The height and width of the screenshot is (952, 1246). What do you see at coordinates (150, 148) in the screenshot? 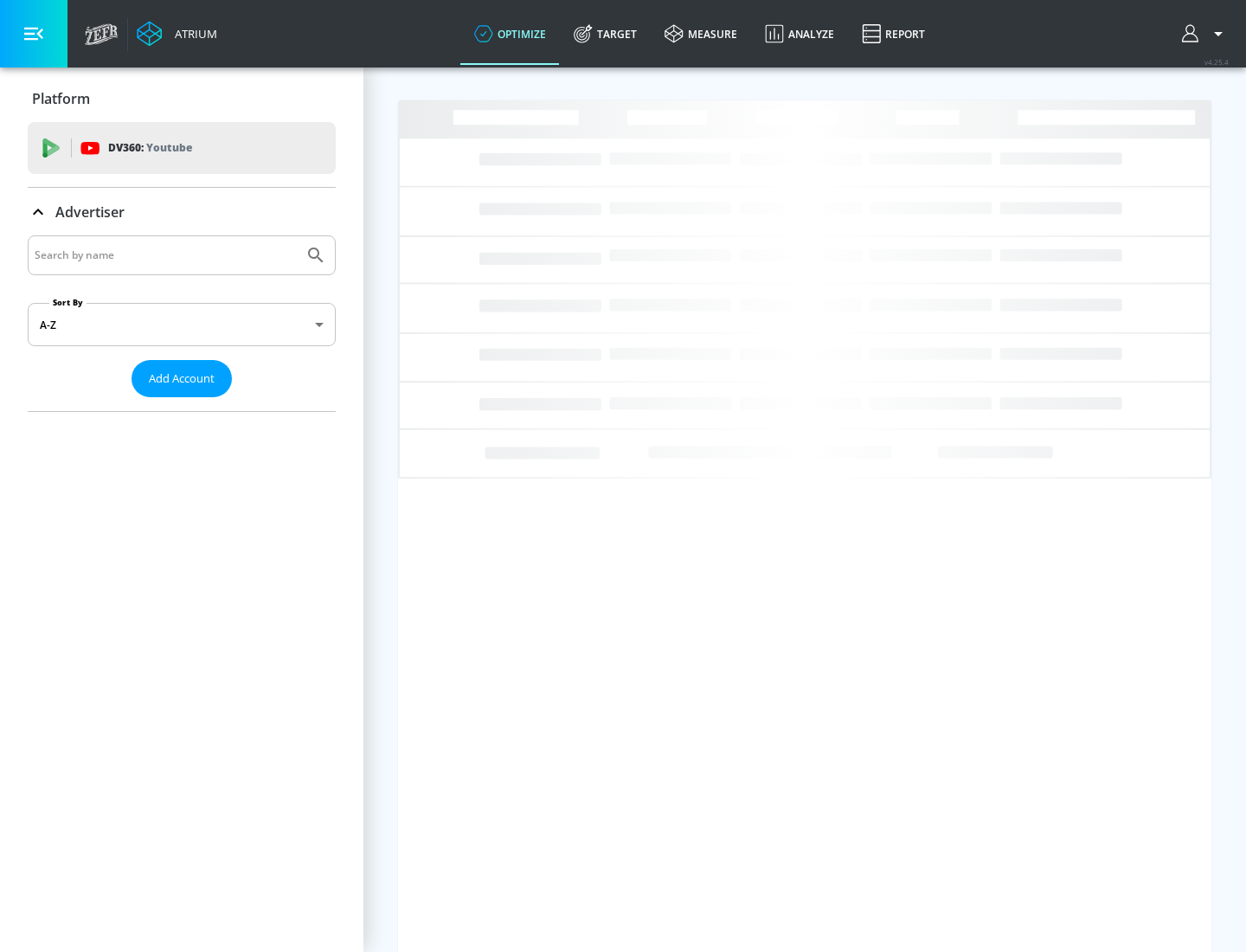
I see `p: DV360:` at bounding box center [150, 148].